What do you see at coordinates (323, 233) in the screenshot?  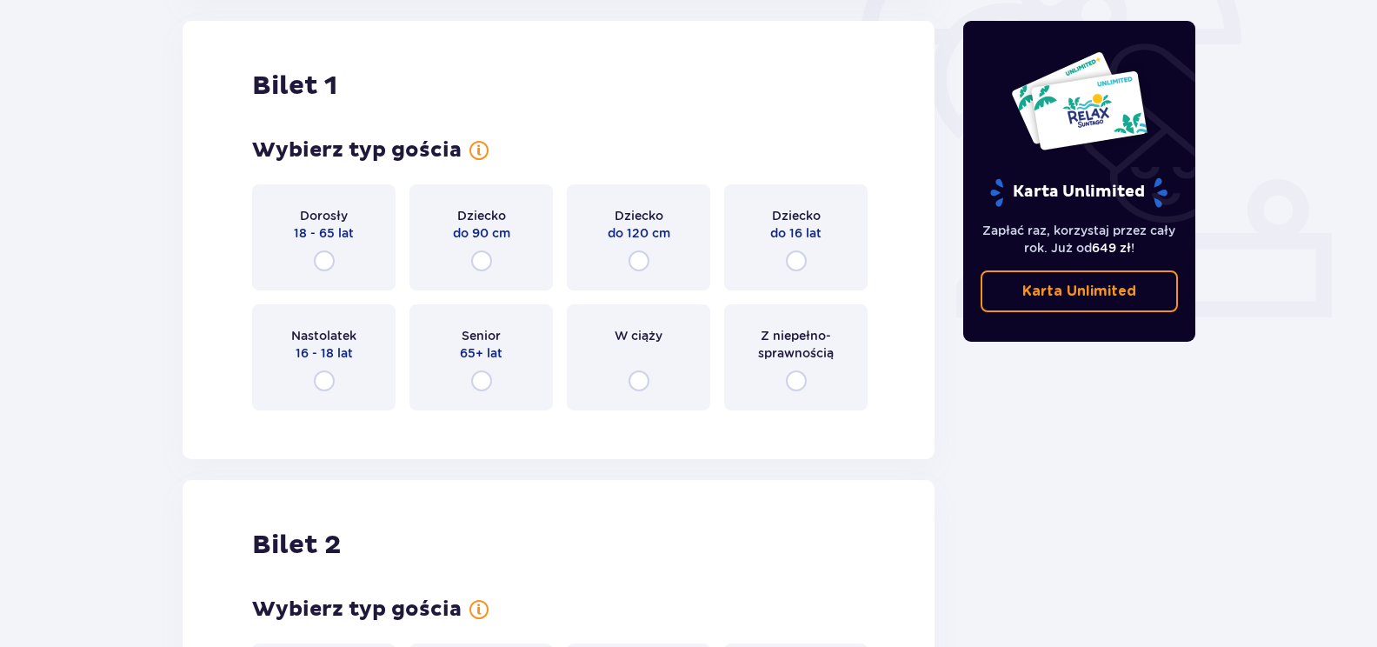 I see `span: 18 - 65 lat` at bounding box center [323, 233].